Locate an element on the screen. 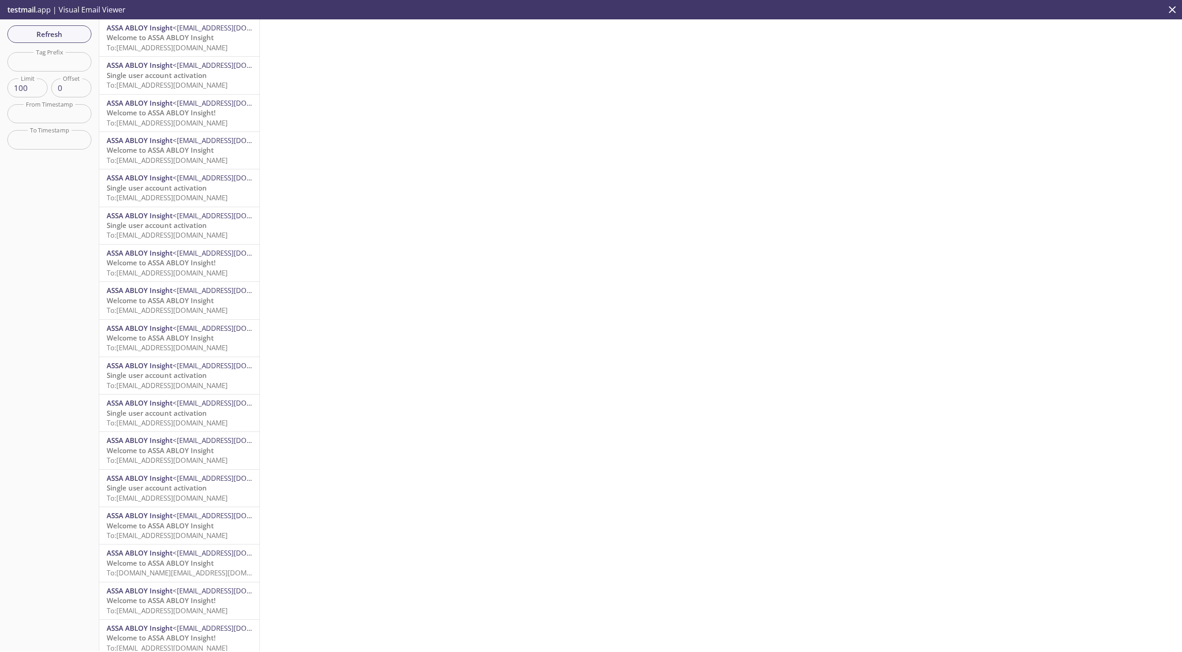 This screenshot has width=1182, height=652. span: Refresh is located at coordinates (49, 34).